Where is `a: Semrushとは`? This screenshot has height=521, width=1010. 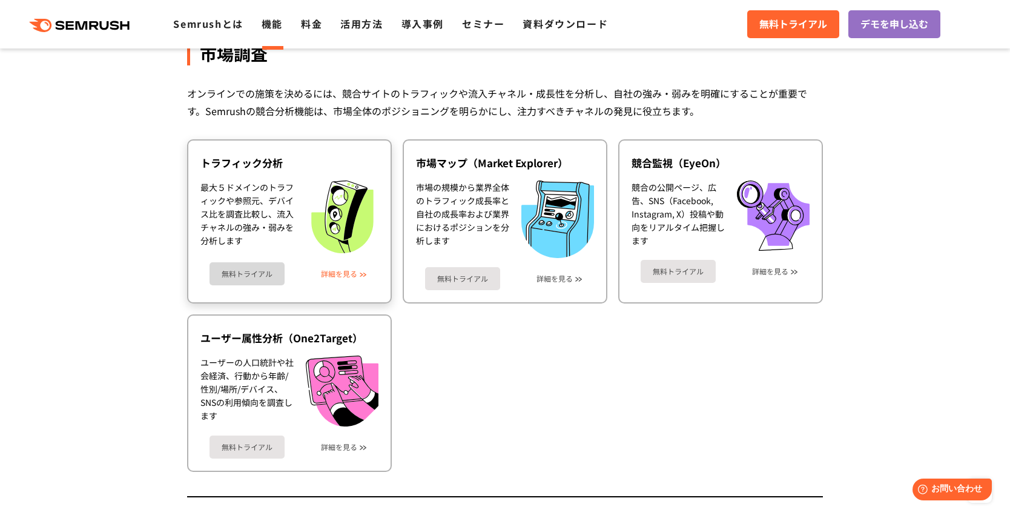
a: Semrushとは is located at coordinates (208, 24).